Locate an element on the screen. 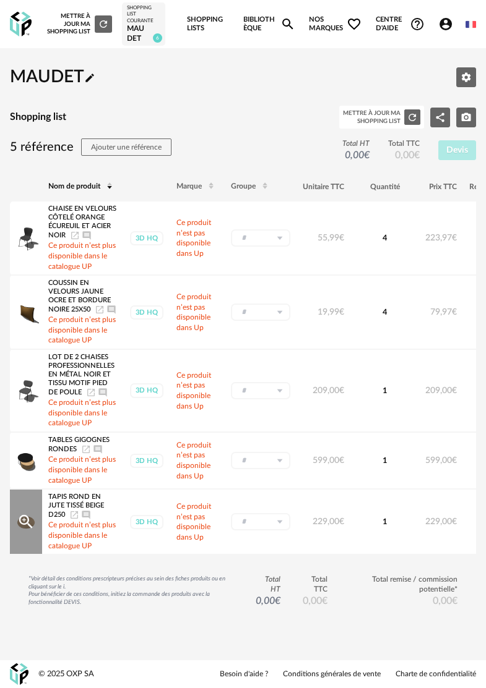 The height and width of the screenshot is (688, 486). img: Product pack shot is located at coordinates (26, 391).